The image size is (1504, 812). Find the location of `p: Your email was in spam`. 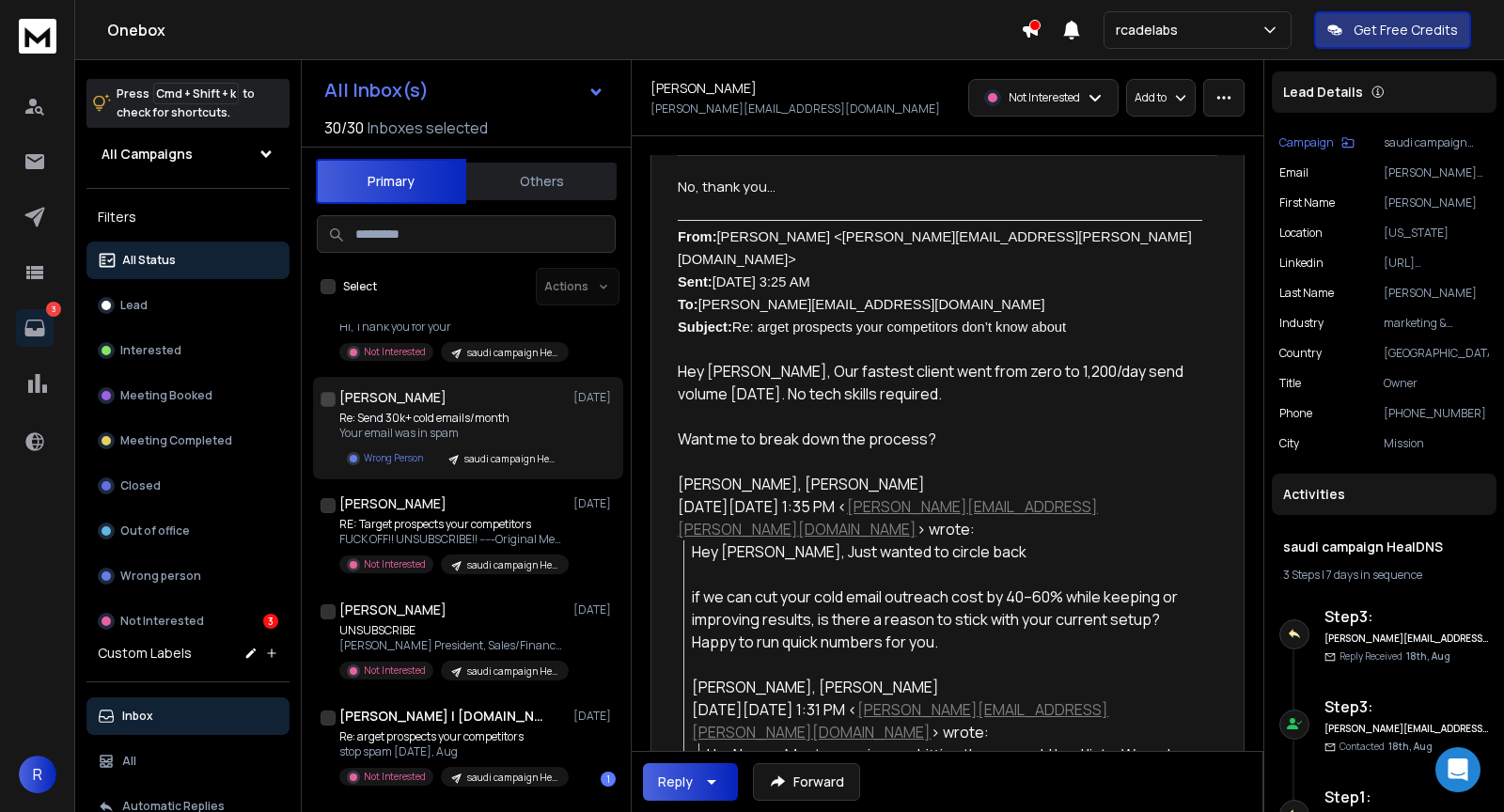

p: Your email was in spam is located at coordinates (452, 433).